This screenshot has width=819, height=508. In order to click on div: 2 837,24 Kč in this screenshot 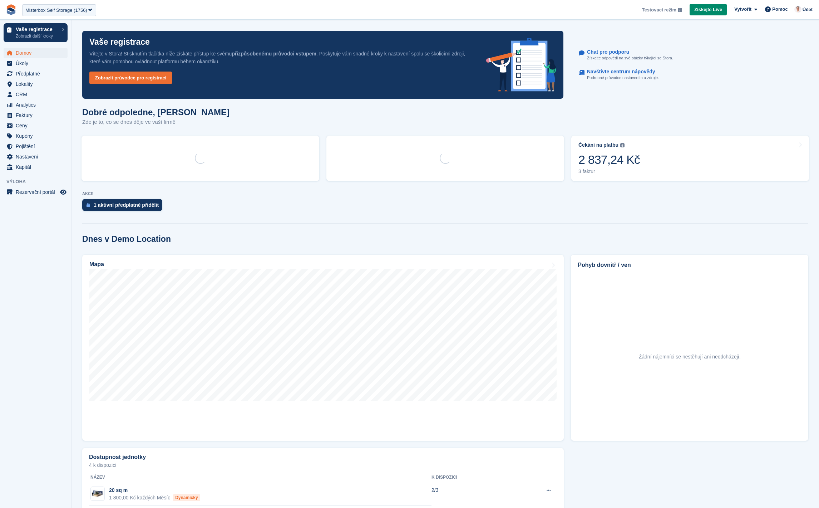, I will do `click(609, 159)`.